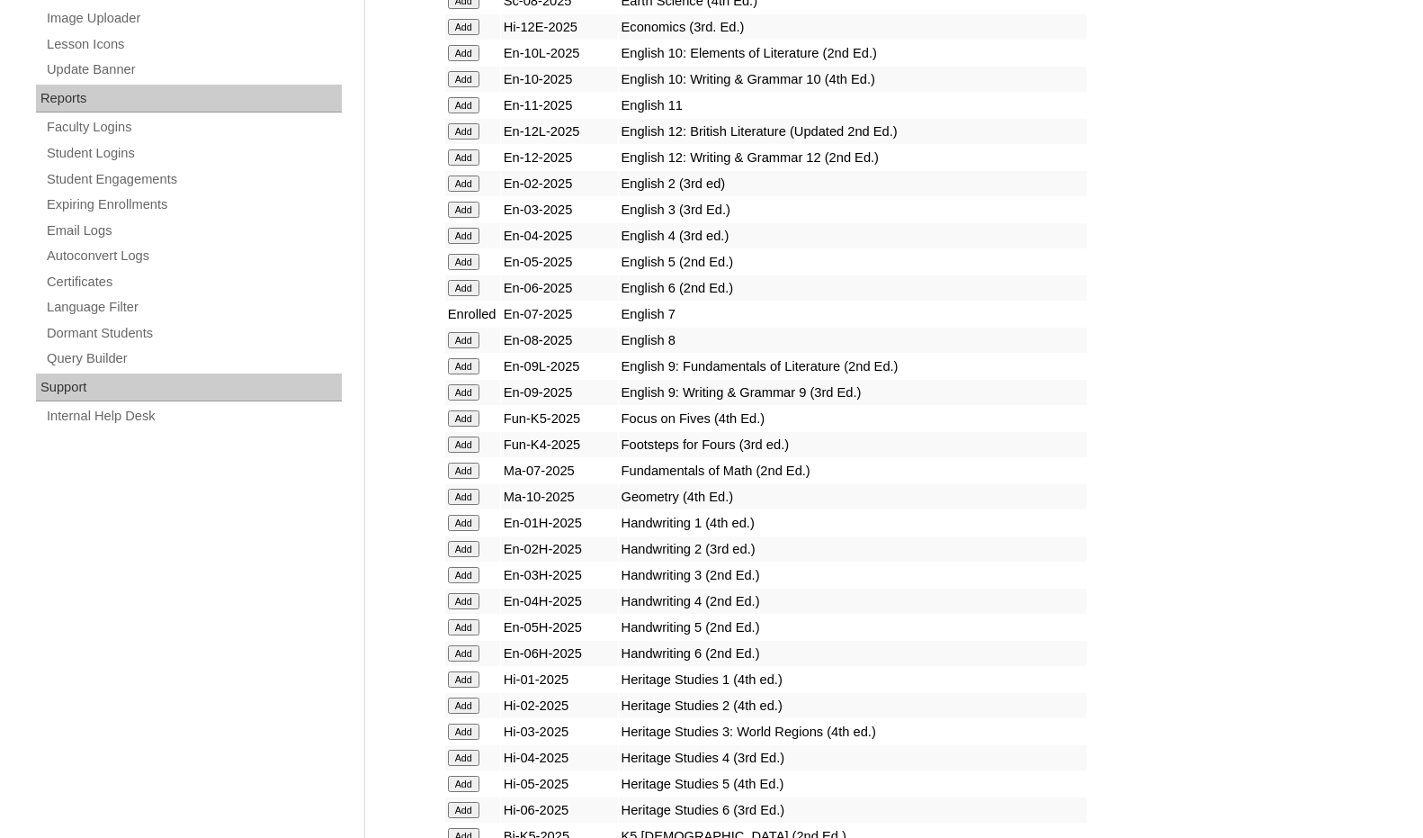 This screenshot has height=838, width=1423. I want to click on a: Lesson Icons, so click(193, 44).